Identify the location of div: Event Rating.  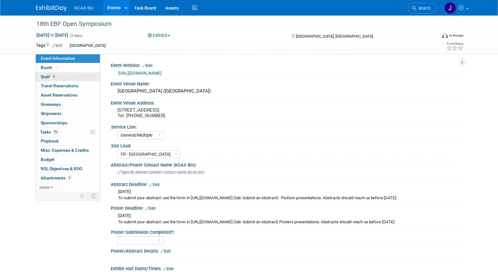
(454, 44).